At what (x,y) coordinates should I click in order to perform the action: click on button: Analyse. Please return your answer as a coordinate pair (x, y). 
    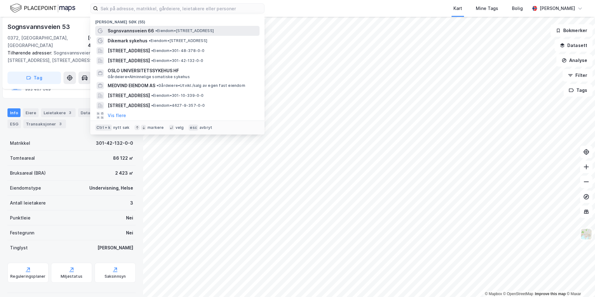
    Looking at the image, I should click on (574, 60).